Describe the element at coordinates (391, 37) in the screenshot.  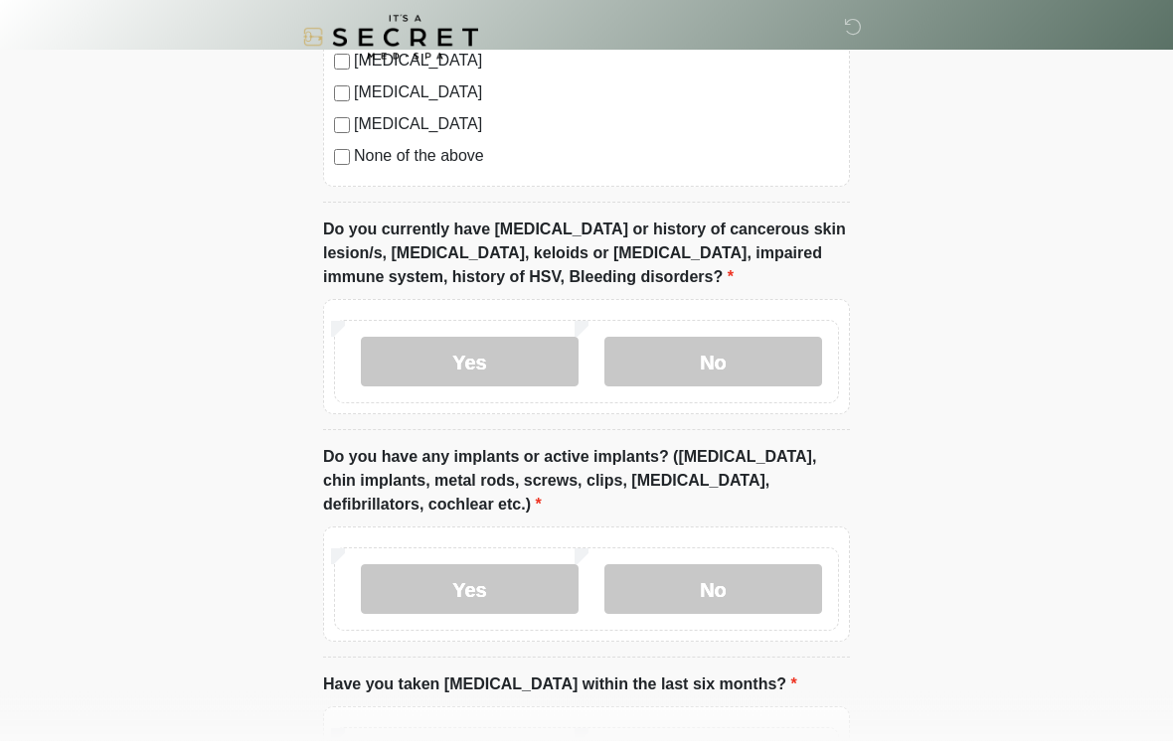
I see `img: It's A Secret Med Spa Logo` at that location.